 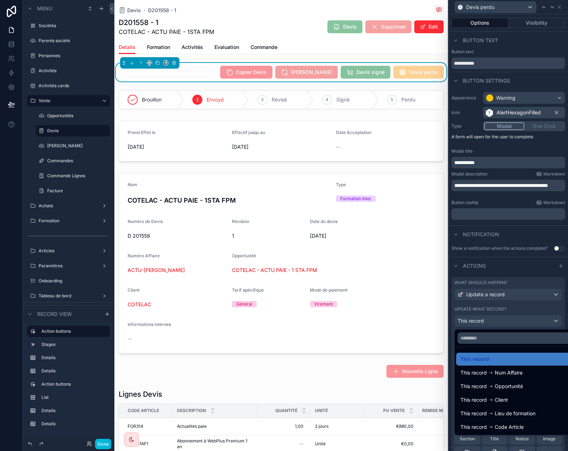 What do you see at coordinates (286, 411) in the screenshot?
I see `span: Quantité` at bounding box center [286, 411].